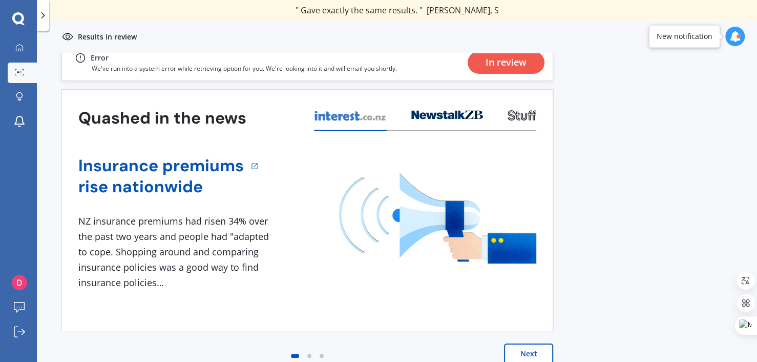  I want to click on div: New notification, so click(684, 36).